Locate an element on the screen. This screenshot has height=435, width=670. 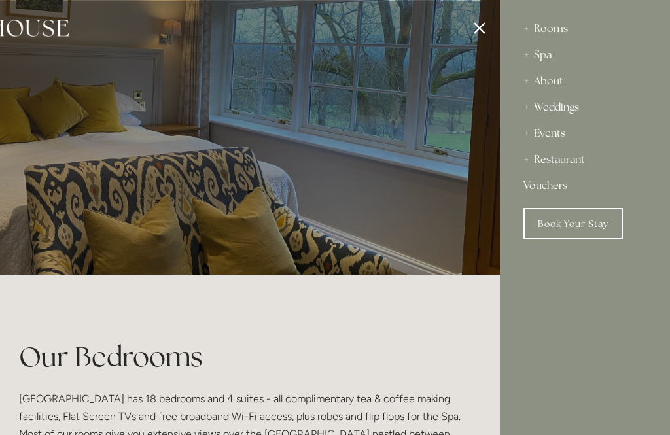
div: About is located at coordinates (585, 81).